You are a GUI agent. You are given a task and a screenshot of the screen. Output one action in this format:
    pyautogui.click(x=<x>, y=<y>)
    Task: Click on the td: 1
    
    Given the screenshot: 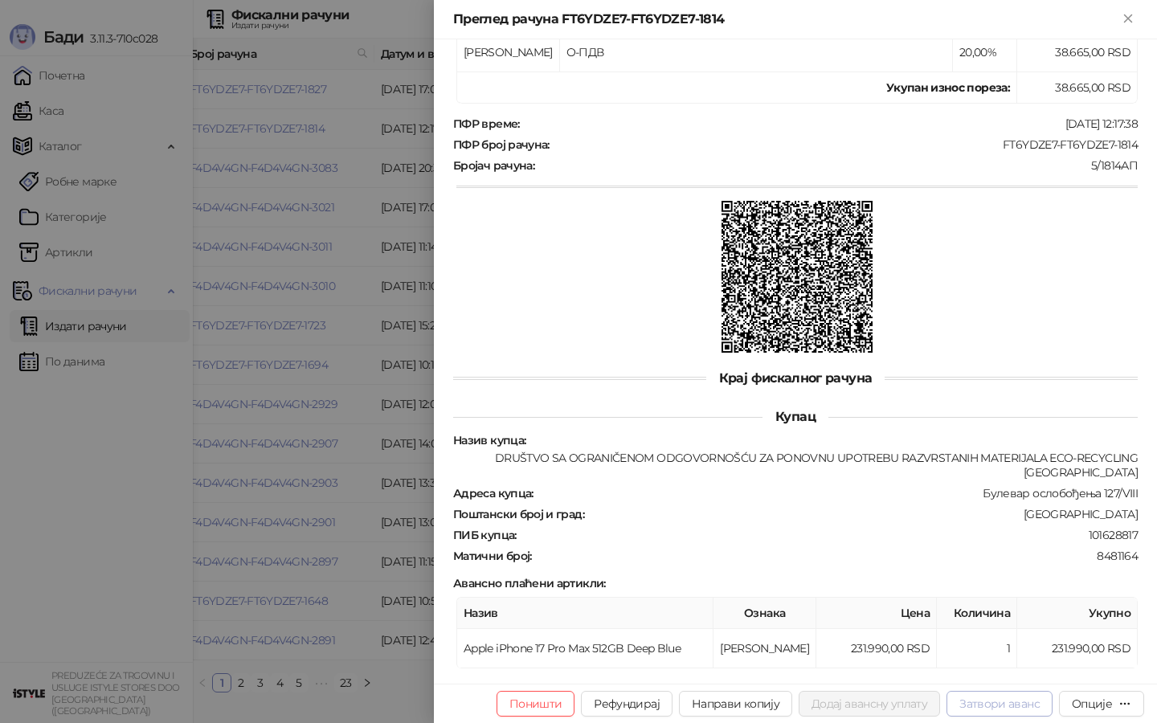 What is the action you would take?
    pyautogui.click(x=977, y=649)
    